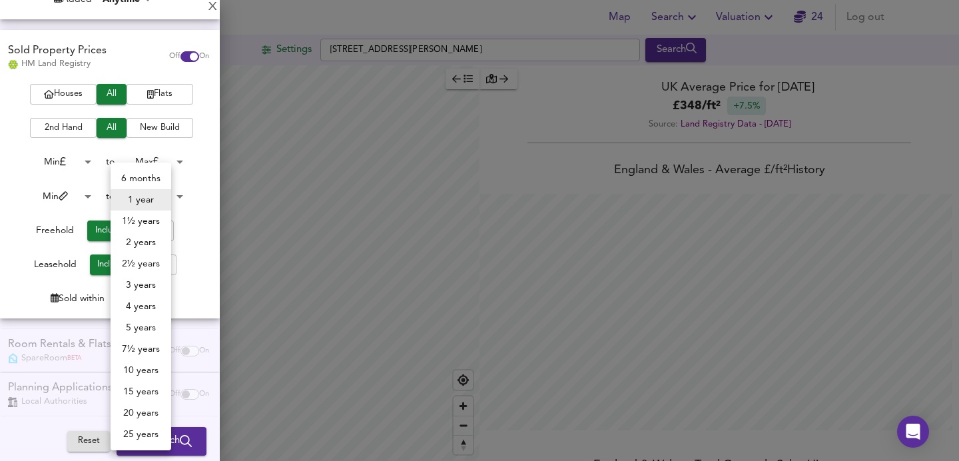  I want to click on li: 20 years, so click(141, 413).